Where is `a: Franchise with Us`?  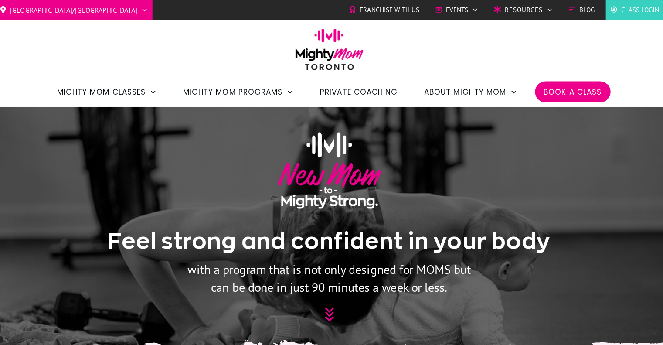
a: Franchise with Us is located at coordinates (386, 10).